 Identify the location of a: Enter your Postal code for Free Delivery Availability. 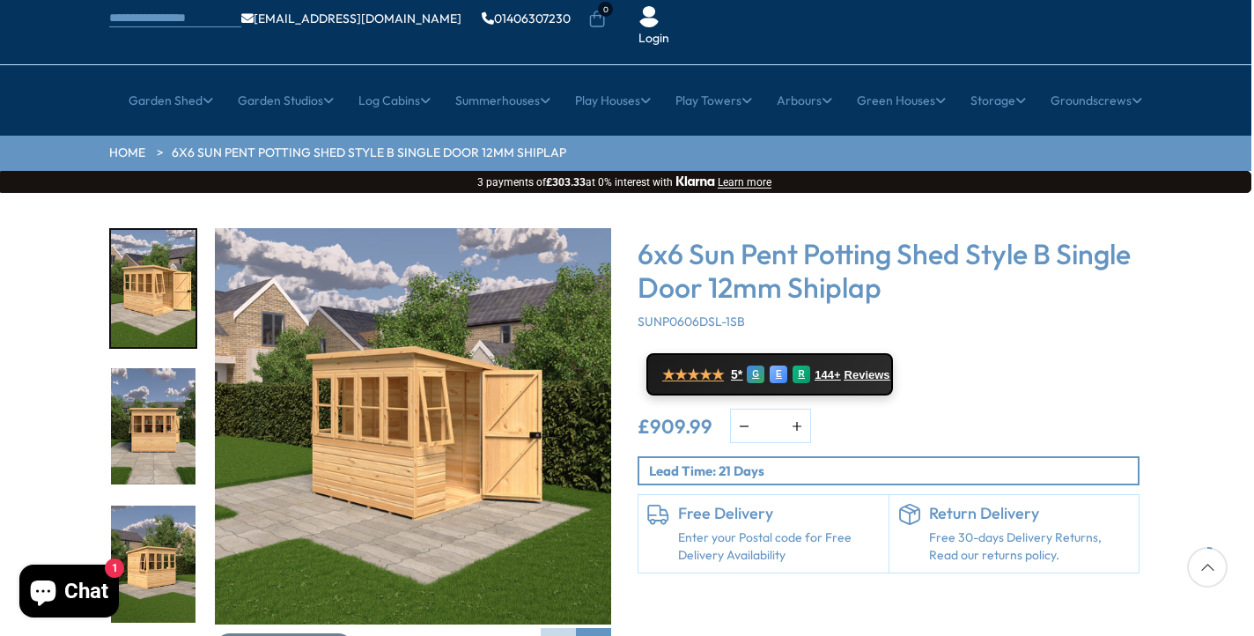
(778, 546).